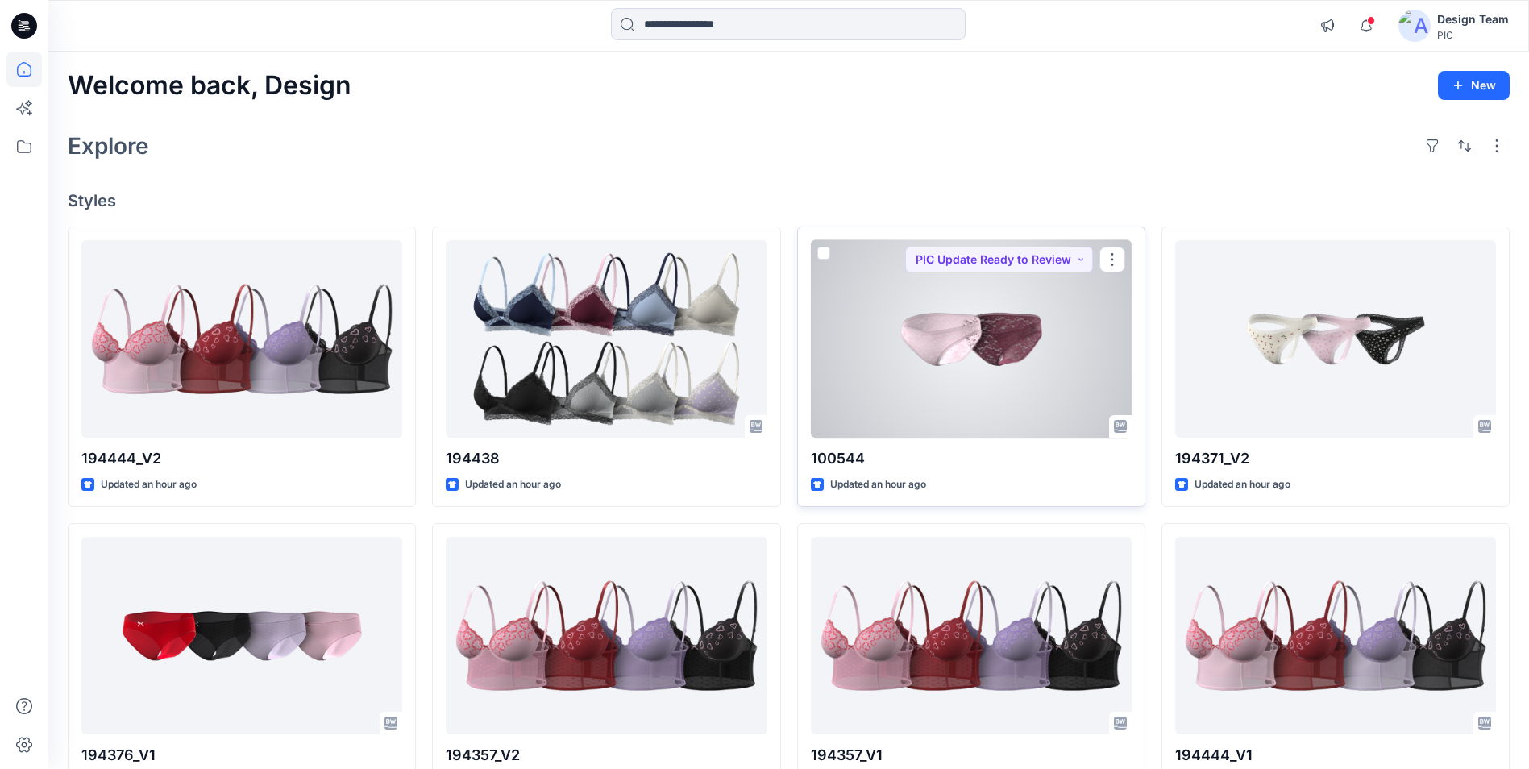 Image resolution: width=1529 pixels, height=769 pixels. Describe the element at coordinates (971, 459) in the screenshot. I see `p: 100544` at that location.